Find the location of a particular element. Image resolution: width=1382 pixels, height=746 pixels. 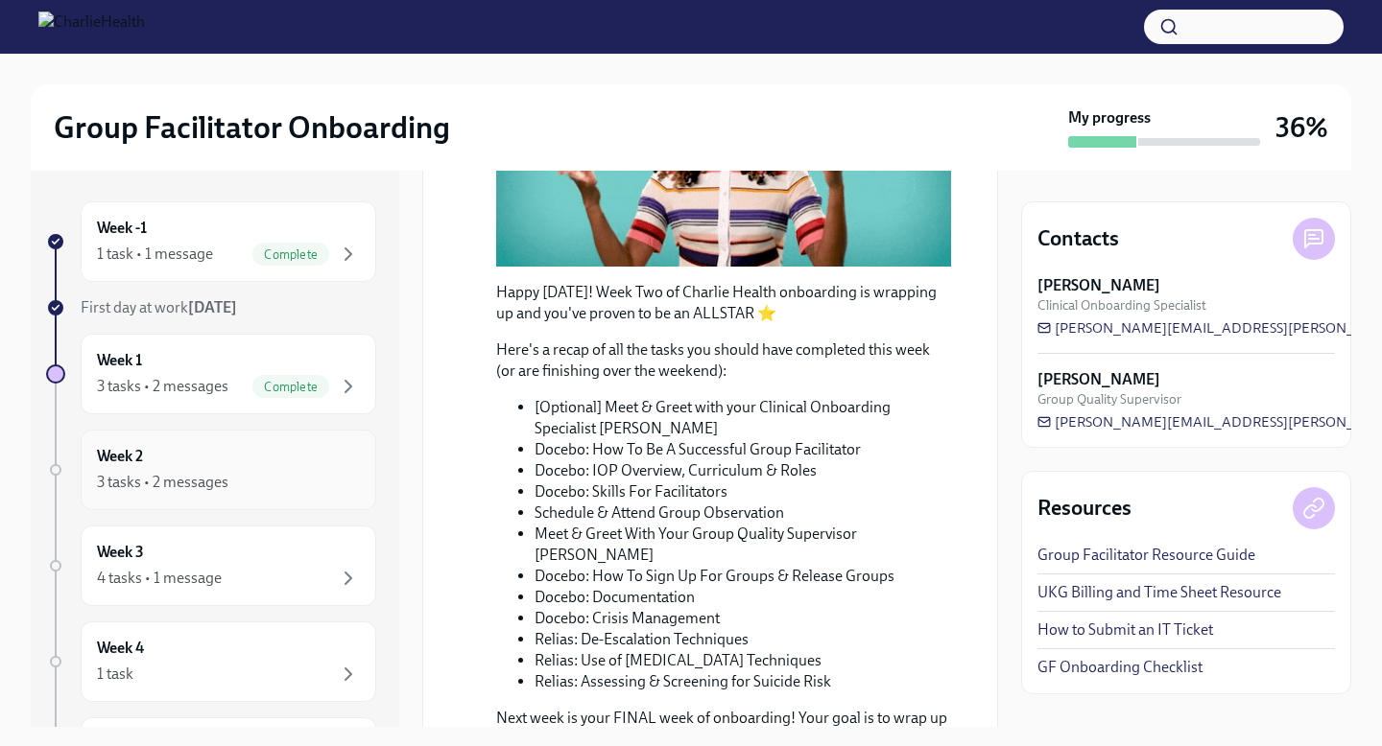

li: Docebo: Documentation is located at coordinates (743, 598).